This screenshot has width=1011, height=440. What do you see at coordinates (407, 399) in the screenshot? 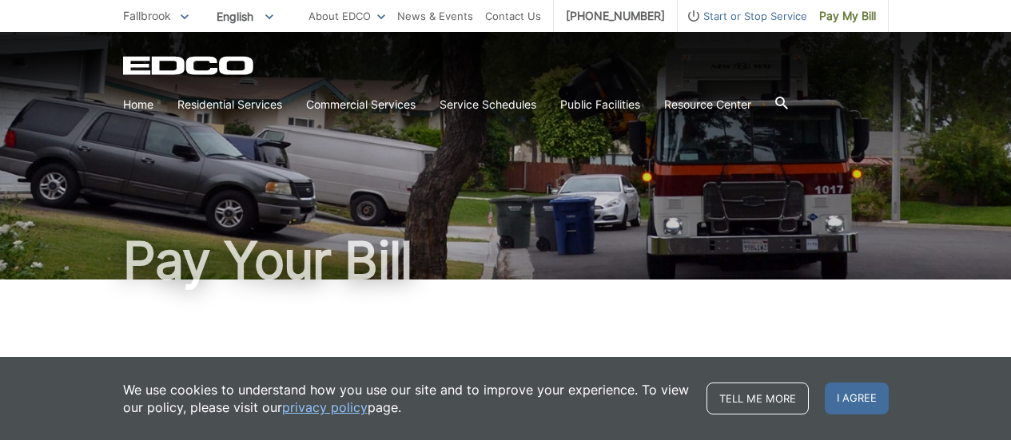
I see `p: We use cookies to understand how you use our site and to improve your experience. To view our pol...` at bounding box center [407, 399].